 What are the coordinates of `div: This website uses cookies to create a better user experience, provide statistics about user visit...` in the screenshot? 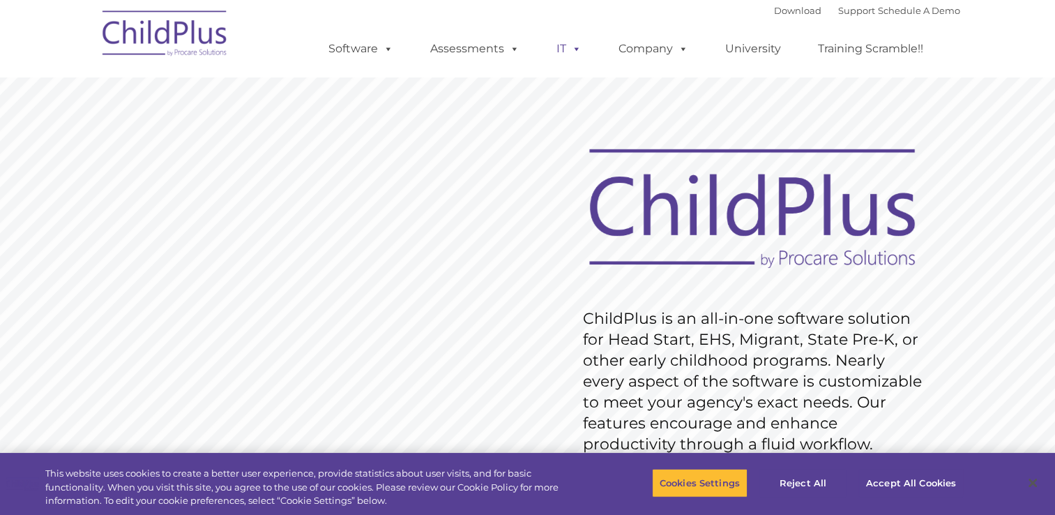 It's located at (312, 487).